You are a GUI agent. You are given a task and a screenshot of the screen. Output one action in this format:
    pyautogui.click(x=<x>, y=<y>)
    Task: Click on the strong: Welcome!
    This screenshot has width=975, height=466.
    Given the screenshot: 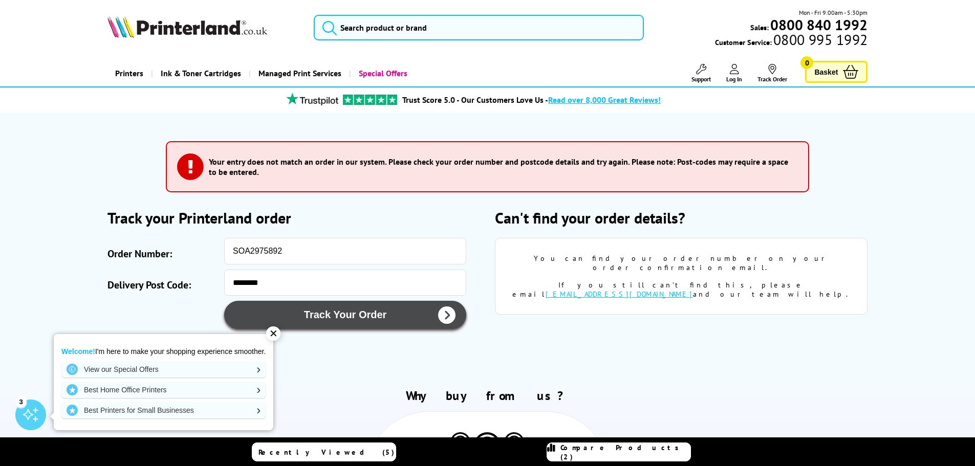 What is the action you would take?
    pyautogui.click(x=78, y=352)
    